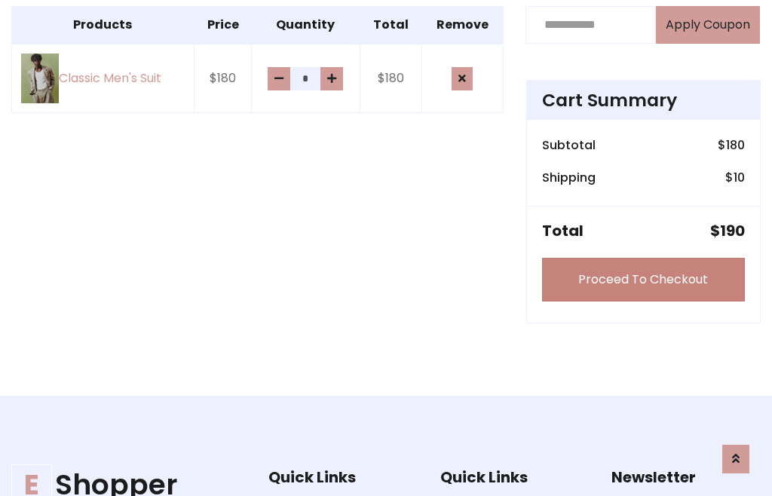  Describe the element at coordinates (102, 78) in the screenshot. I see `a: Classic Men's Suit` at that location.